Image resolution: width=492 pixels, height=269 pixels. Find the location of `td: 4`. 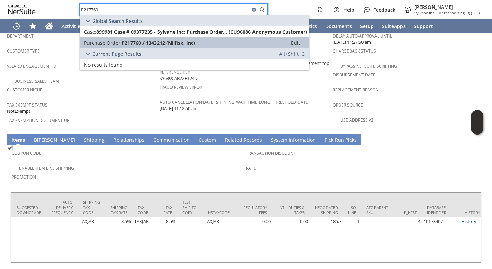

td: 4 is located at coordinates (411, 240).